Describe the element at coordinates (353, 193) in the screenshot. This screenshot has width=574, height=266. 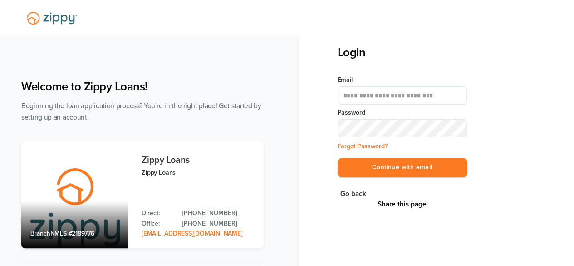
I see `button: Go back` at that location.